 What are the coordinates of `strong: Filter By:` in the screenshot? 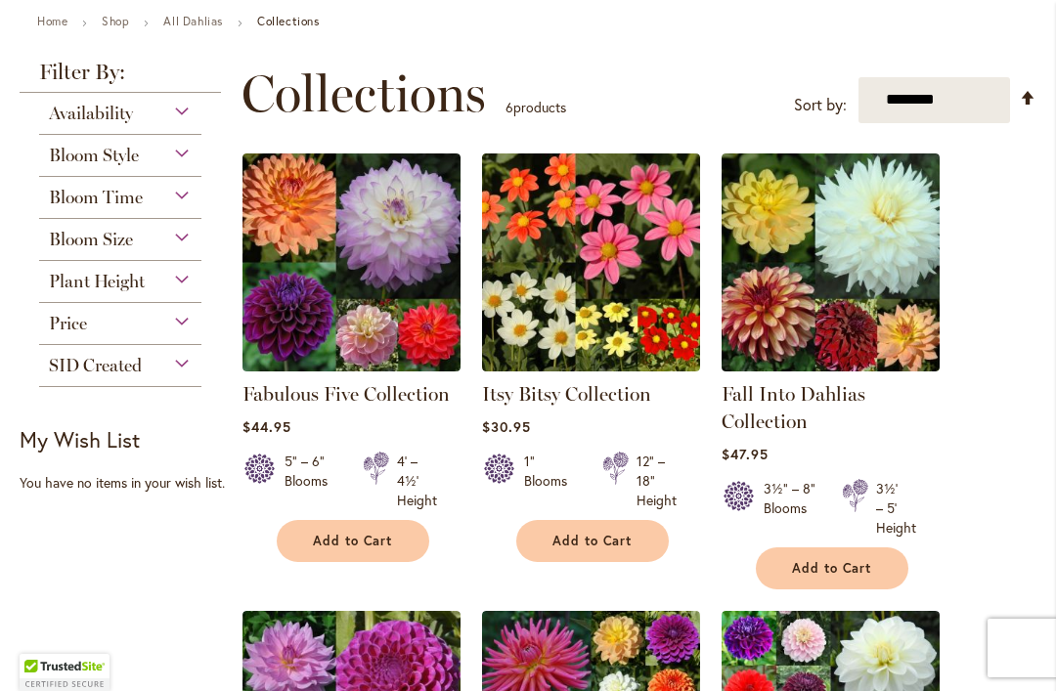 It's located at (120, 77).